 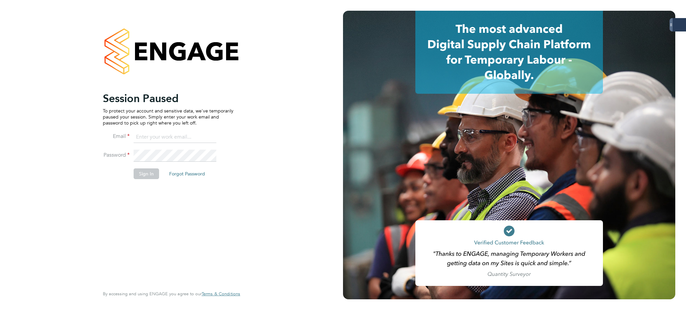 What do you see at coordinates (116, 155) in the screenshot?
I see `label: Password` at bounding box center [116, 155].